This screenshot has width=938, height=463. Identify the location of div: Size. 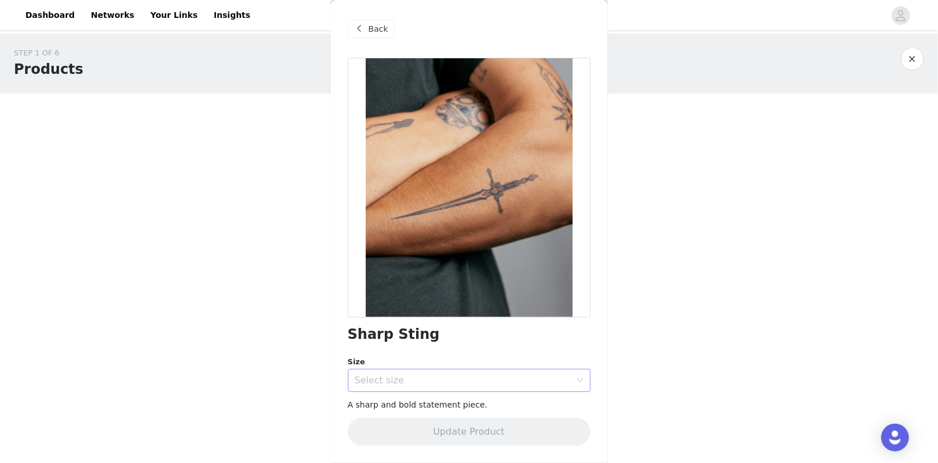
(469, 362).